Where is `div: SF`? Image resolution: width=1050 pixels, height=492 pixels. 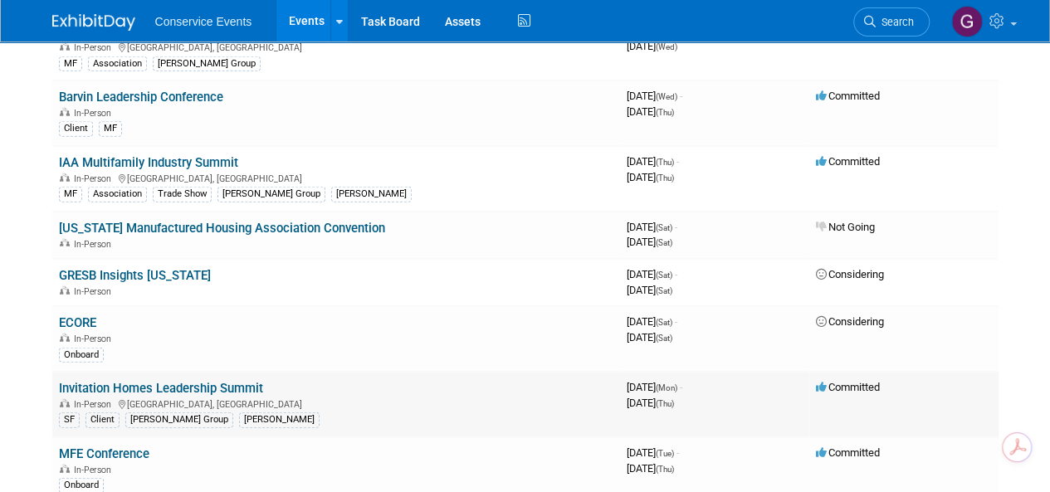
div: SF is located at coordinates (69, 420).